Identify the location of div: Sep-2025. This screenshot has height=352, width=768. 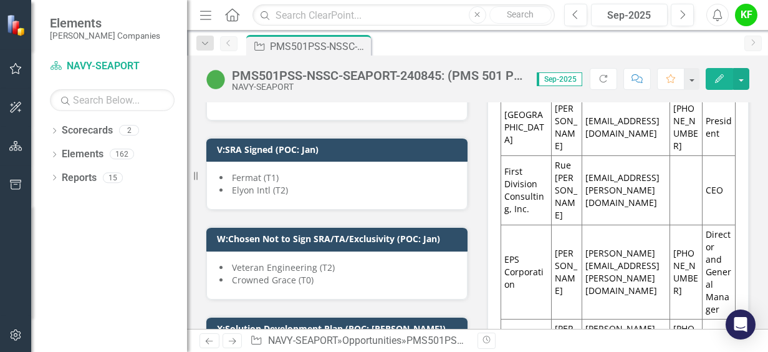
(629, 16).